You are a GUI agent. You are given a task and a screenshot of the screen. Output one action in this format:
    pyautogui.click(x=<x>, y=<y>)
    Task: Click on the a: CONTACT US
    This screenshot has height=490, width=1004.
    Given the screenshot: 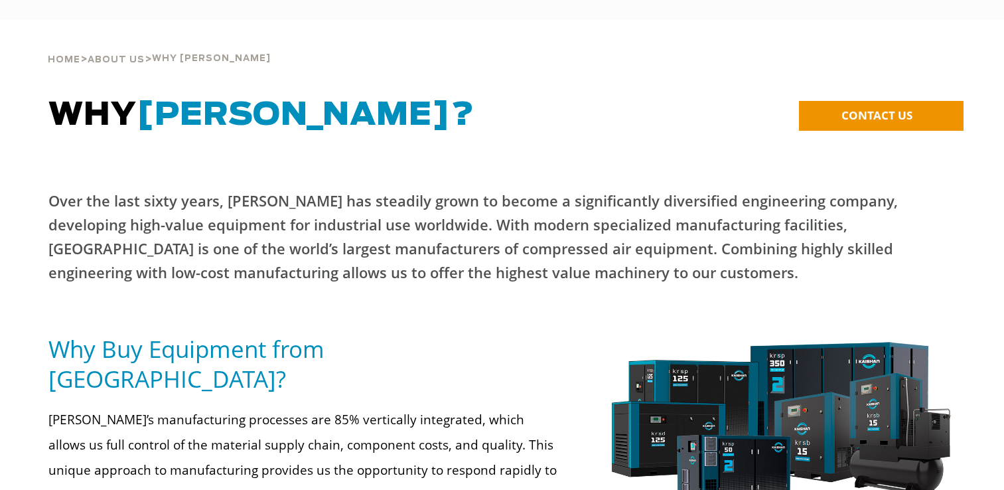 What is the action you would take?
    pyautogui.click(x=881, y=115)
    